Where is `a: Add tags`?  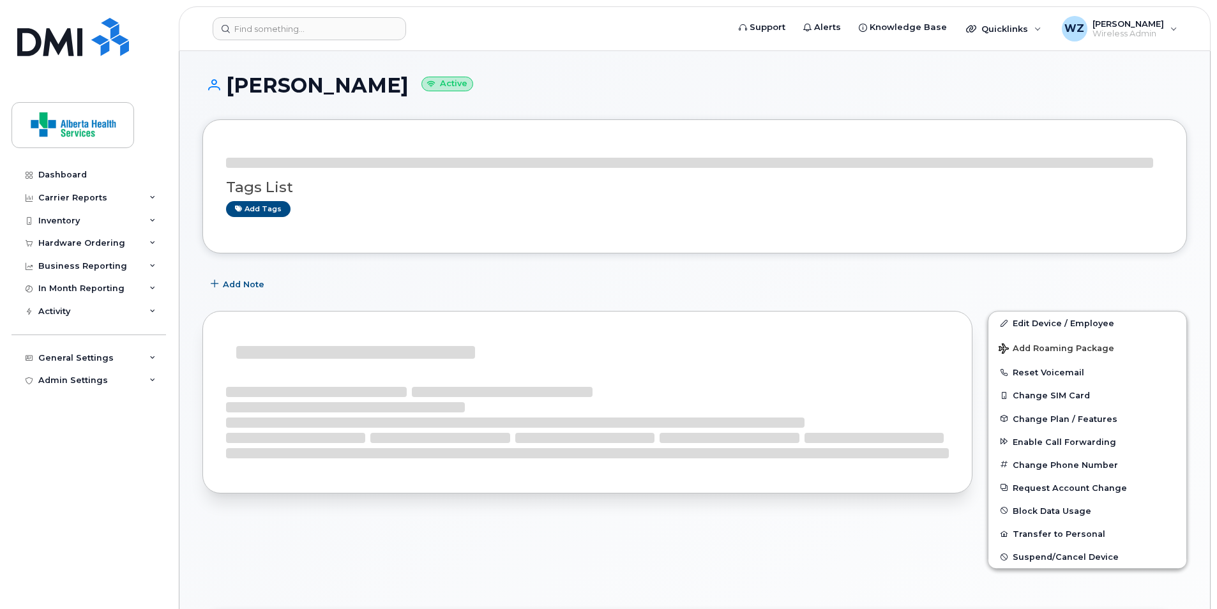
a: Add tags is located at coordinates (258, 209).